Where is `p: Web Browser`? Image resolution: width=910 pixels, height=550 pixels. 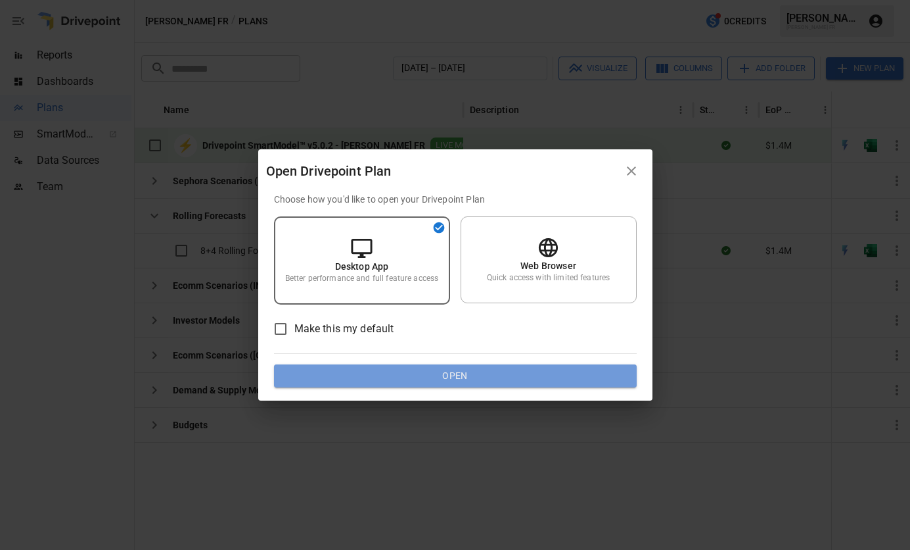
p: Web Browser is located at coordinates (548, 266).